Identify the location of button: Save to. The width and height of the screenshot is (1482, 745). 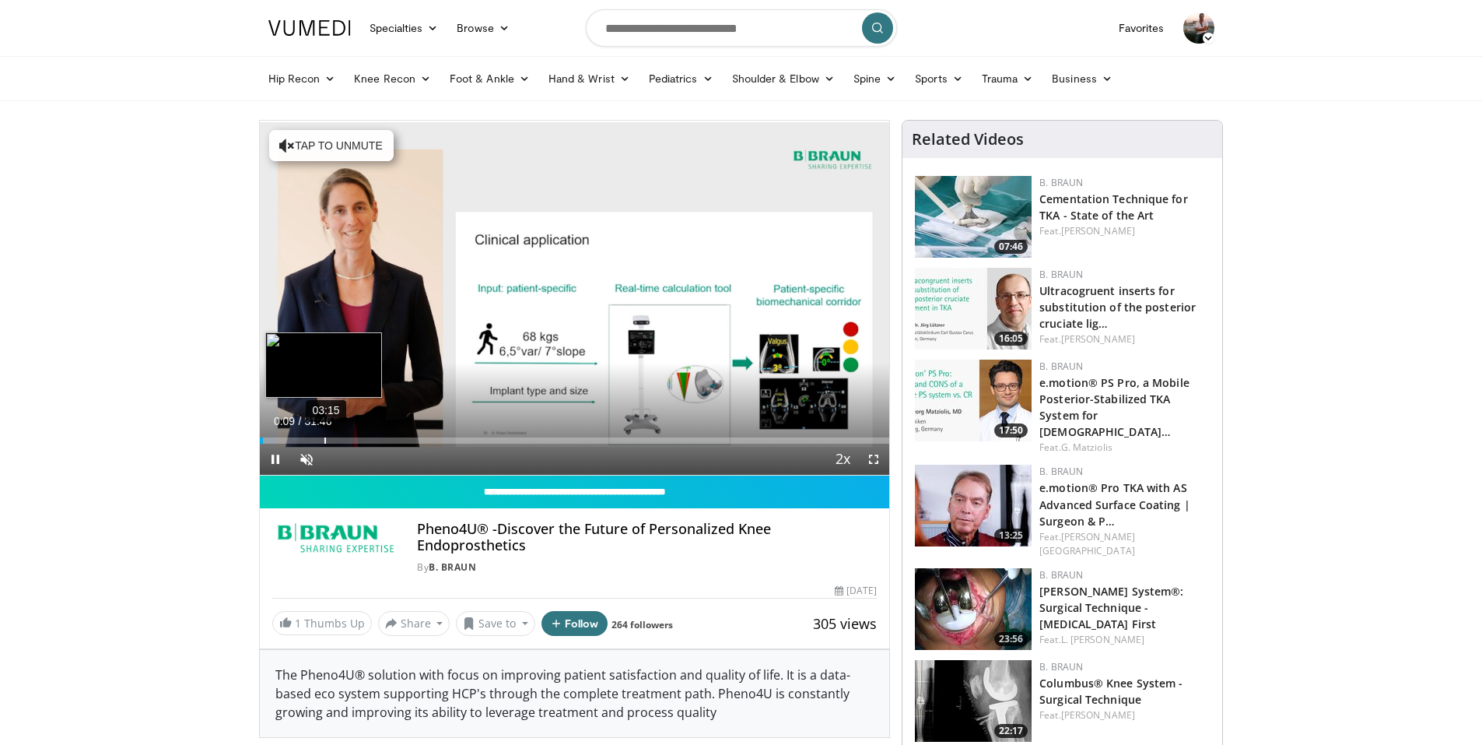
(496, 623).